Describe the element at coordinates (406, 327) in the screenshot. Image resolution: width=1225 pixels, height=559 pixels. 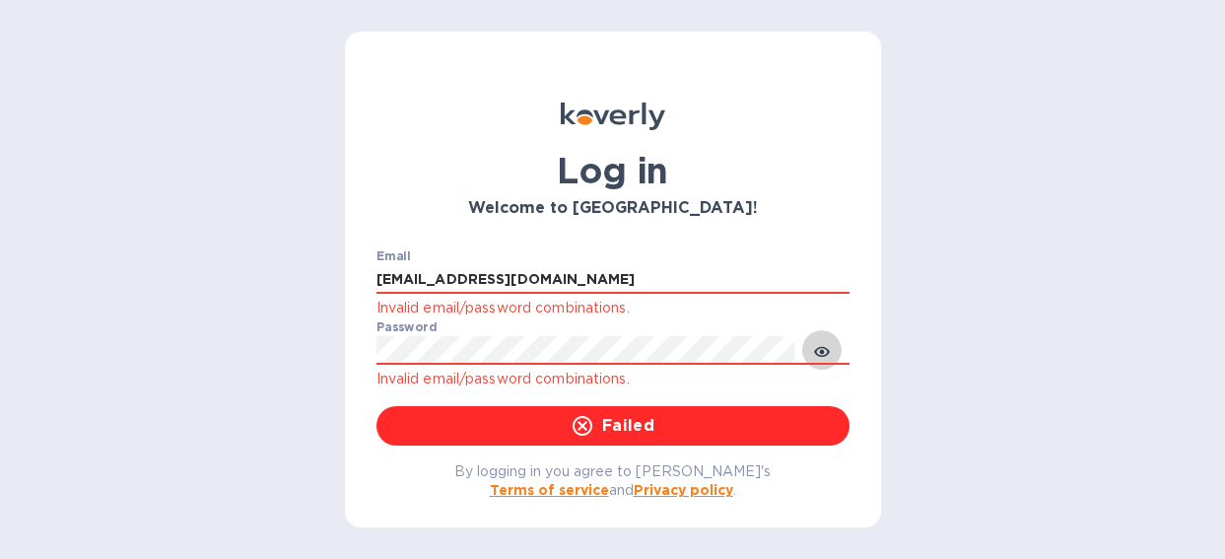
I see `label: Password` at that location.